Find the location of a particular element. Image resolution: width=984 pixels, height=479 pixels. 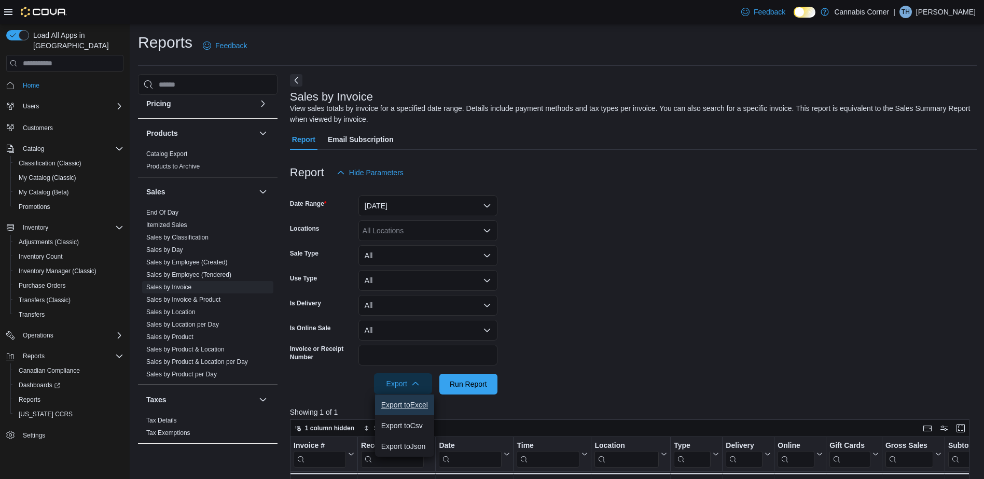

button: Customers is located at coordinates (65, 127).